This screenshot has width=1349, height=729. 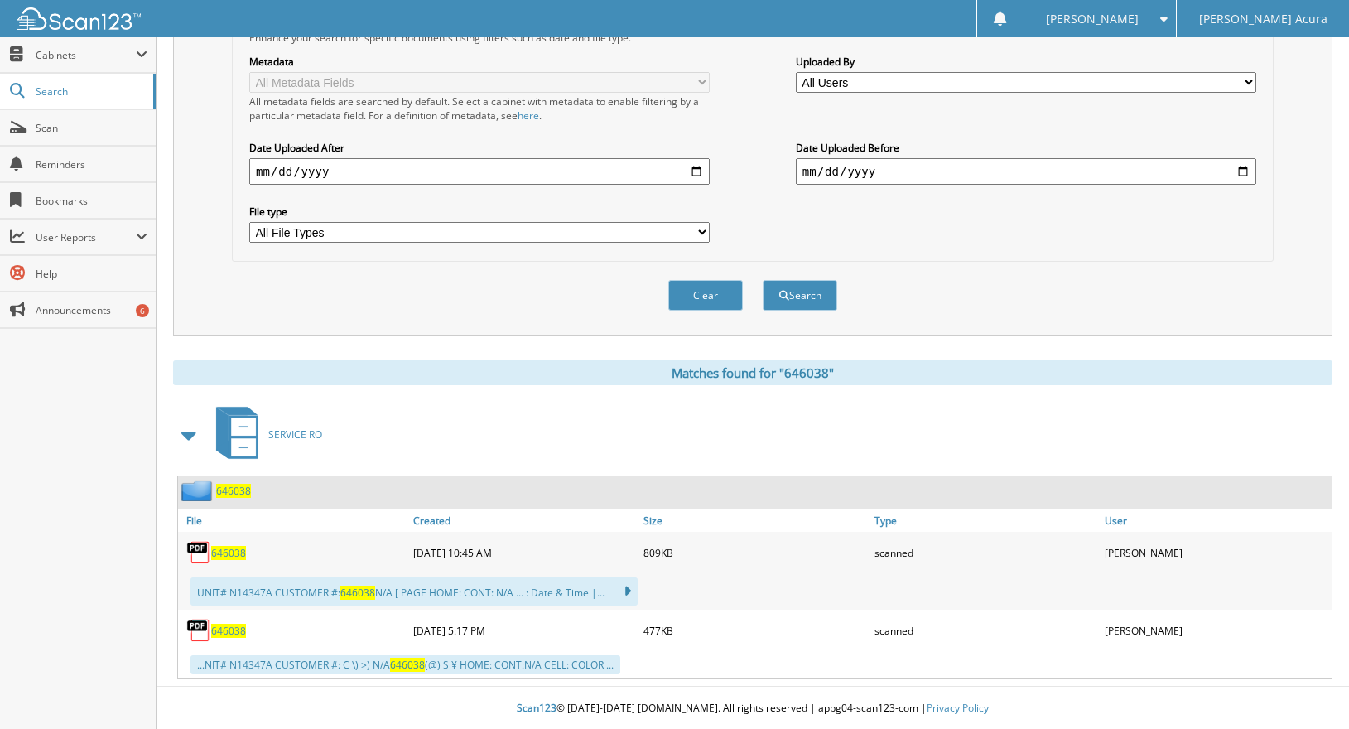 I want to click on span: Search, so click(x=90, y=91).